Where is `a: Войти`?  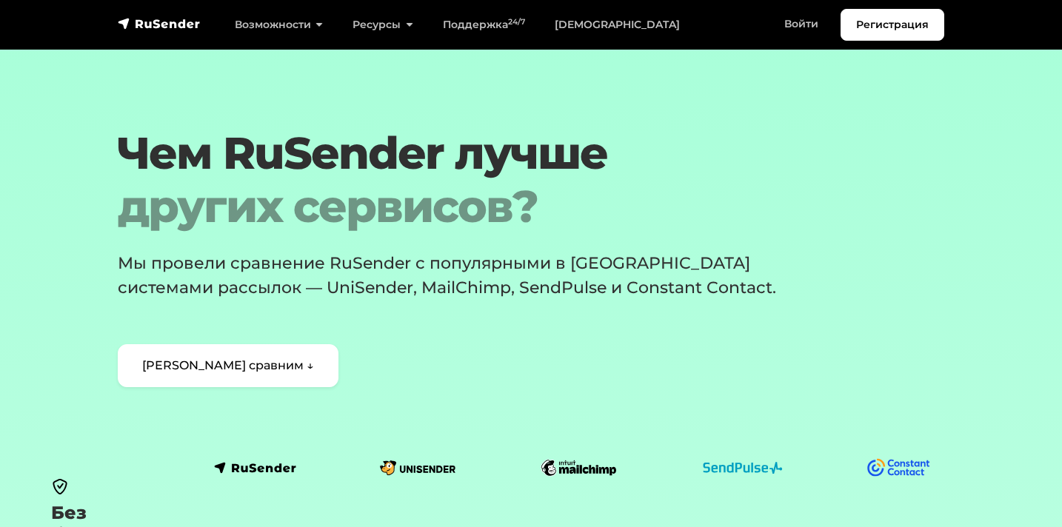
a: Войти is located at coordinates (801, 24).